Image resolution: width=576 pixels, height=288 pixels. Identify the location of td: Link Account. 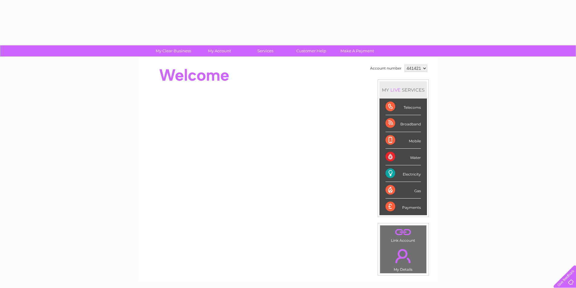
(403, 235).